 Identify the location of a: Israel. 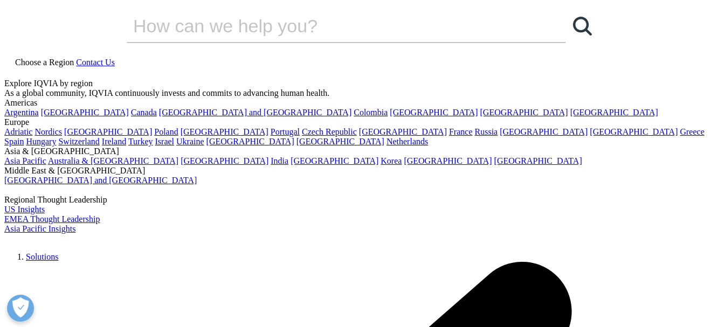
(165, 141).